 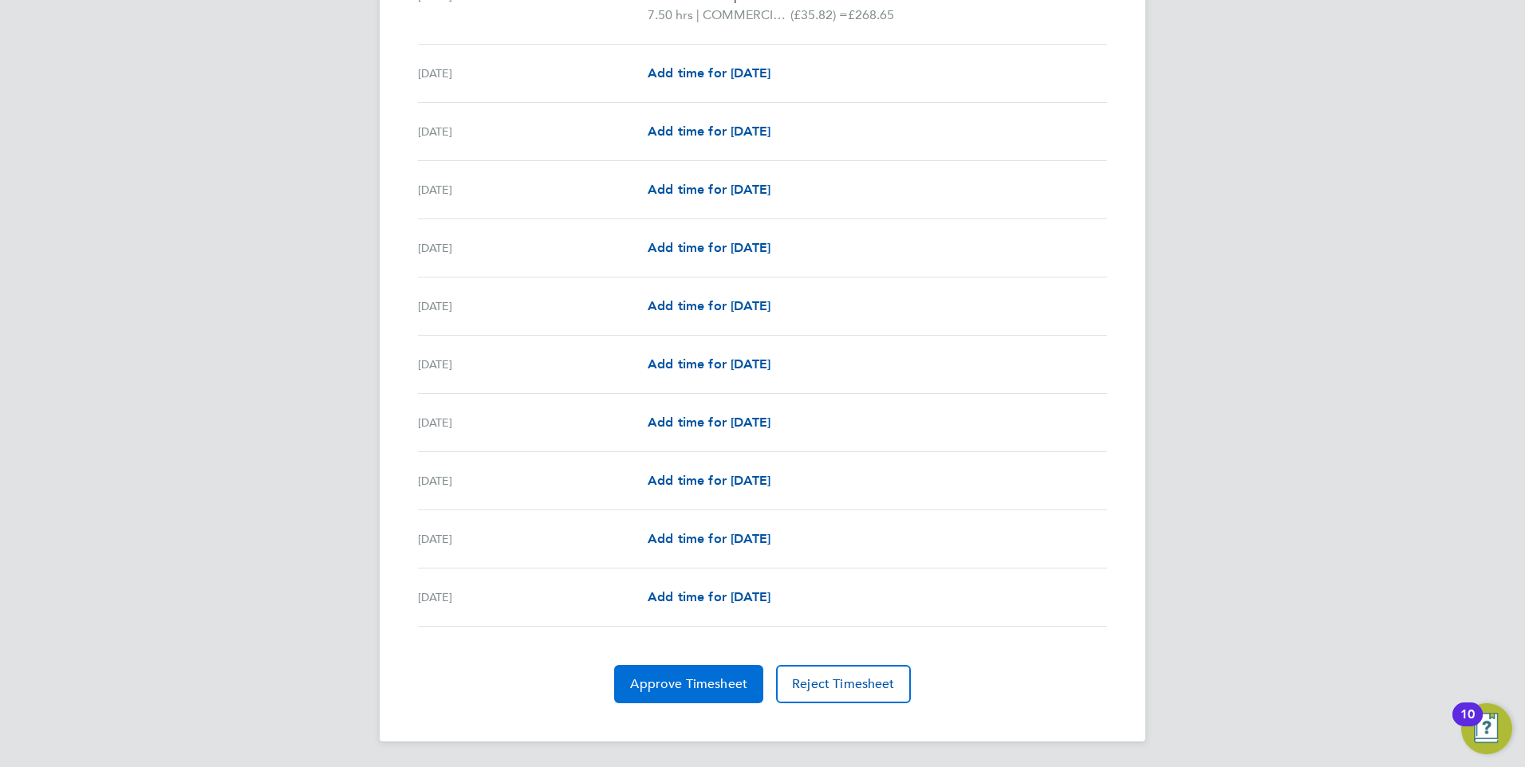 I want to click on span: (£35.82) =, so click(x=819, y=14).